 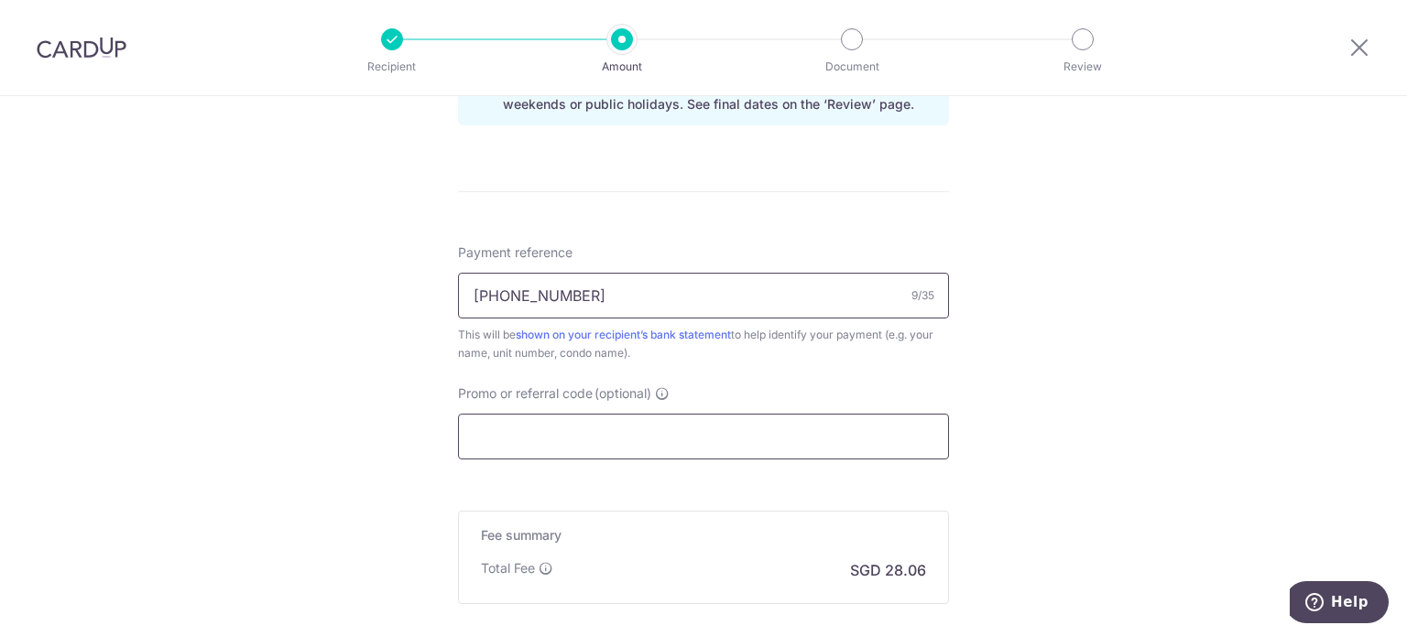 What do you see at coordinates (525, 394) in the screenshot?
I see `span: Promo or referral code` at bounding box center [525, 394].